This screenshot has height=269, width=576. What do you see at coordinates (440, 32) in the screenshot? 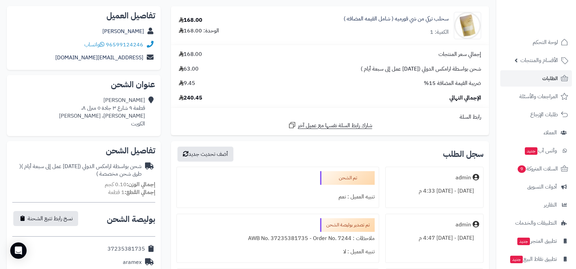
I see `div: الكمية: 1` at bounding box center [440, 32].